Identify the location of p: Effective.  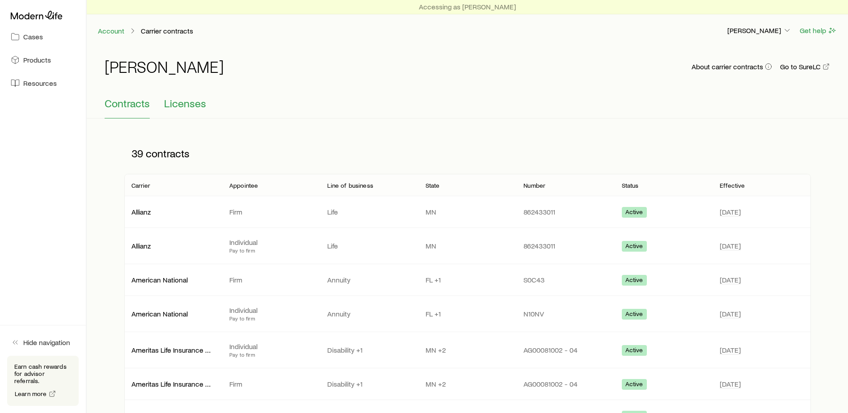
(732, 185).